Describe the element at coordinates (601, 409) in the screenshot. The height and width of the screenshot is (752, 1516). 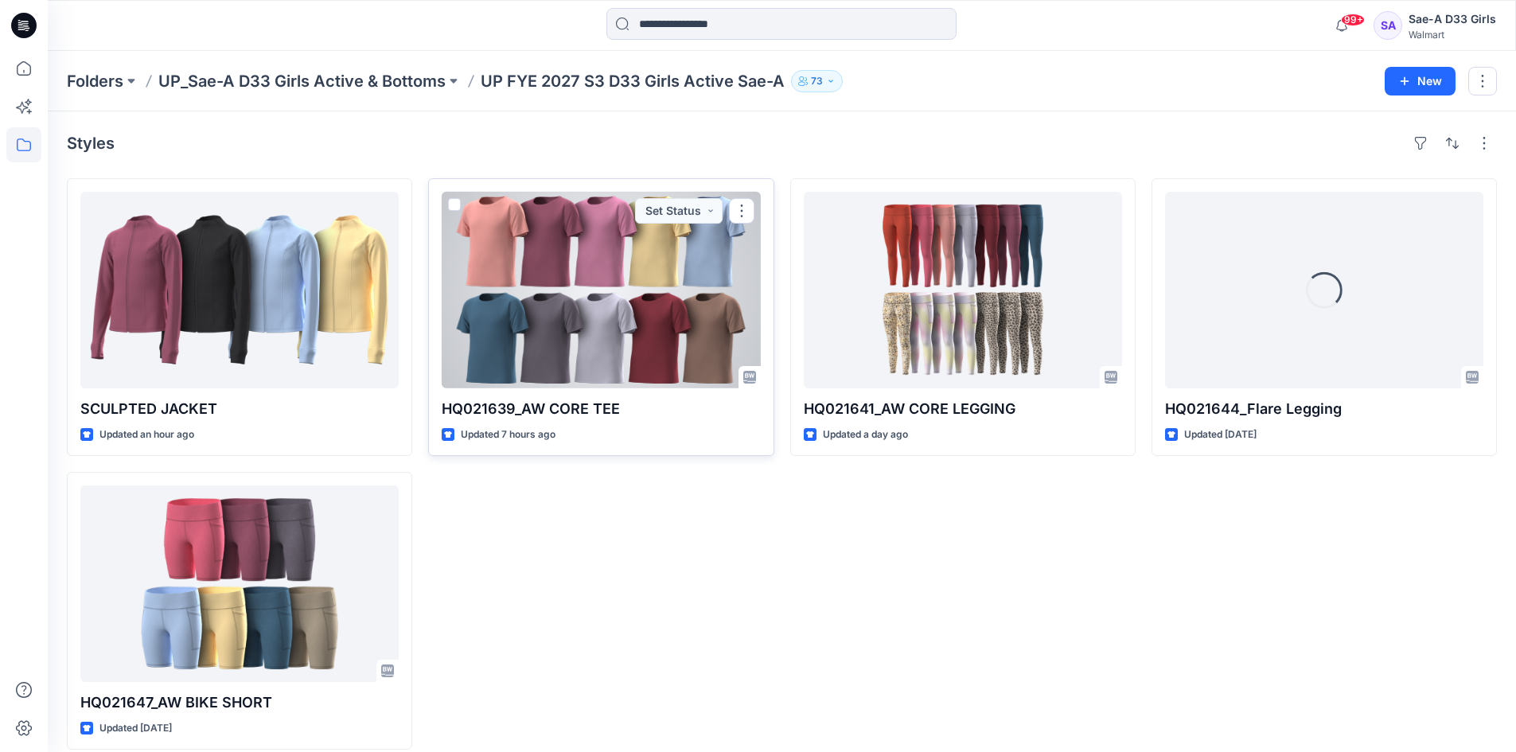
I see `p: HQ021639_AW CORE TEE` at that location.